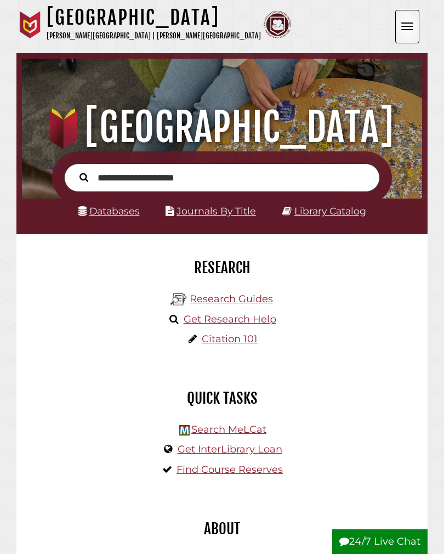  Describe the element at coordinates (230, 470) in the screenshot. I see `a: Find Course Reserves` at that location.